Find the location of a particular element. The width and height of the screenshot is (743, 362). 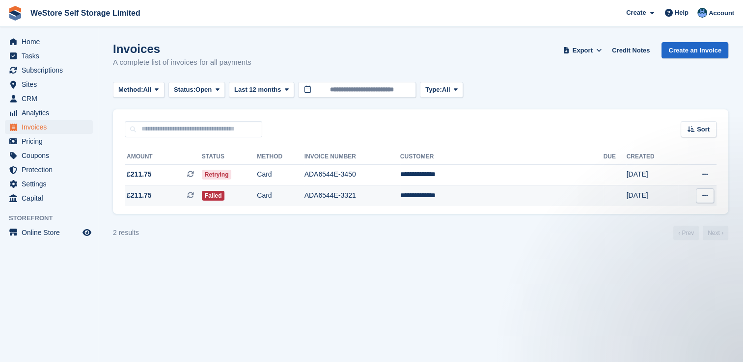

span: Help is located at coordinates (682, 13).